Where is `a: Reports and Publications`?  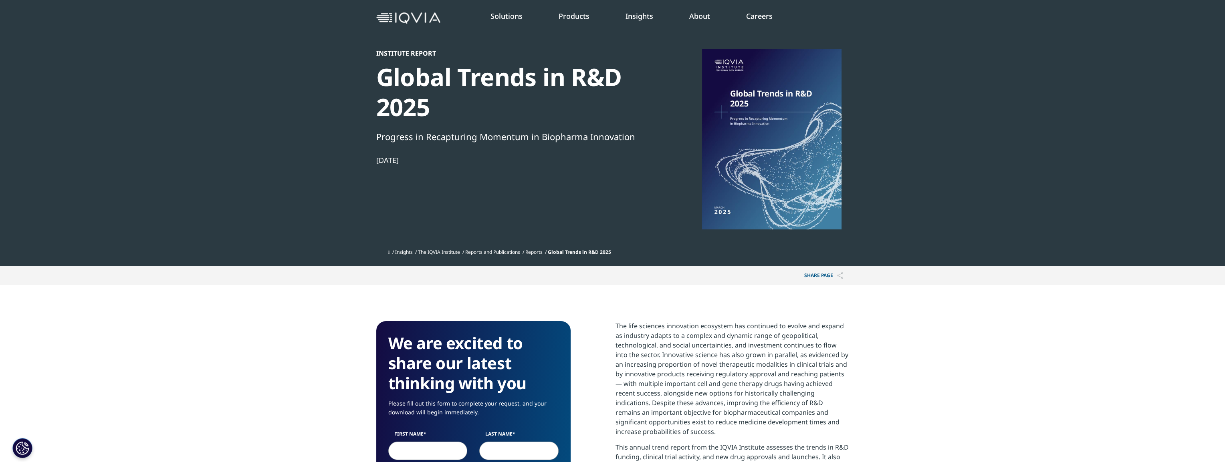
a: Reports and Publications is located at coordinates (492, 252).